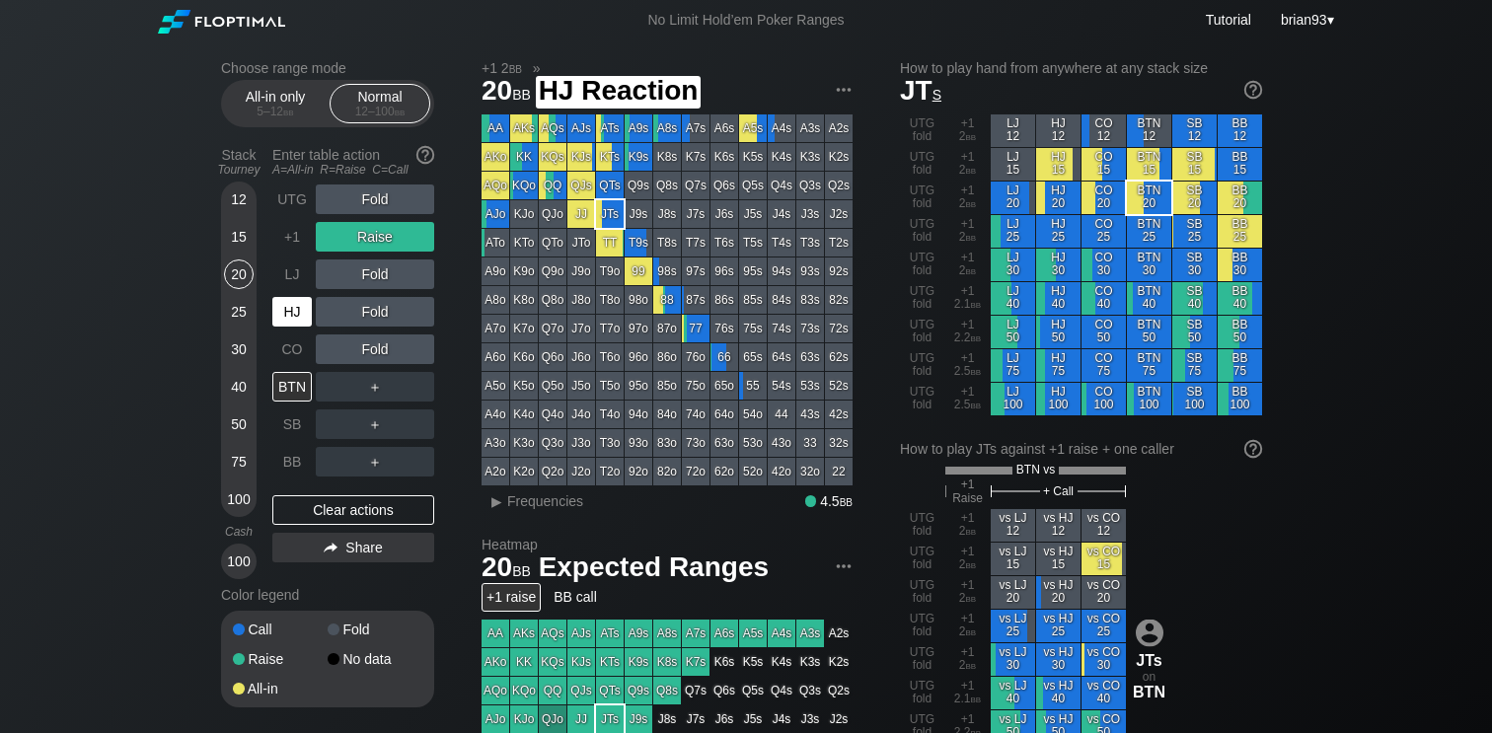 Image resolution: width=1492 pixels, height=733 pixels. I want to click on div: 87o, so click(667, 329).